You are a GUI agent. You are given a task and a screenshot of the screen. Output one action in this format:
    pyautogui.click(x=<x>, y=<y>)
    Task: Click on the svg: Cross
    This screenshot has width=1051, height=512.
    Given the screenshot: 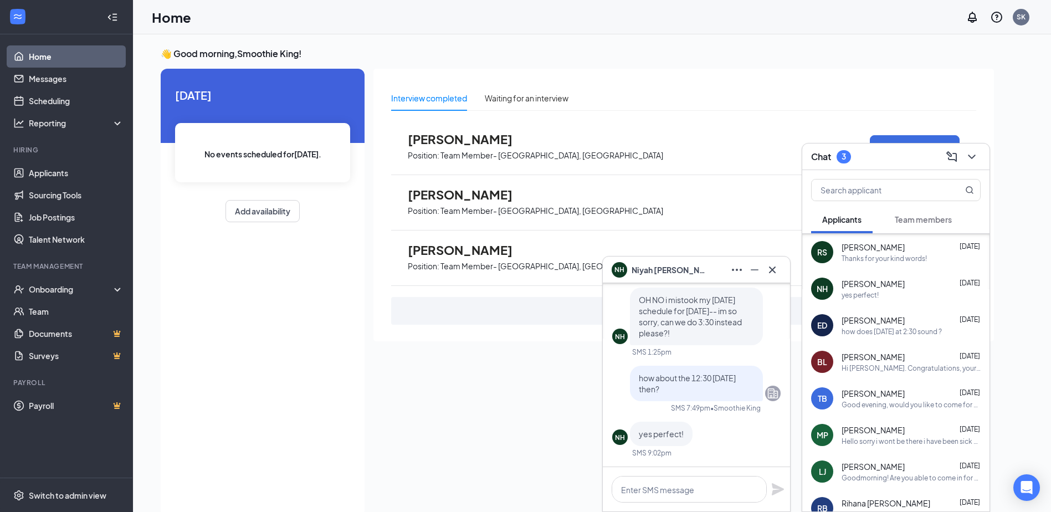 What is the action you would take?
    pyautogui.click(x=772, y=270)
    